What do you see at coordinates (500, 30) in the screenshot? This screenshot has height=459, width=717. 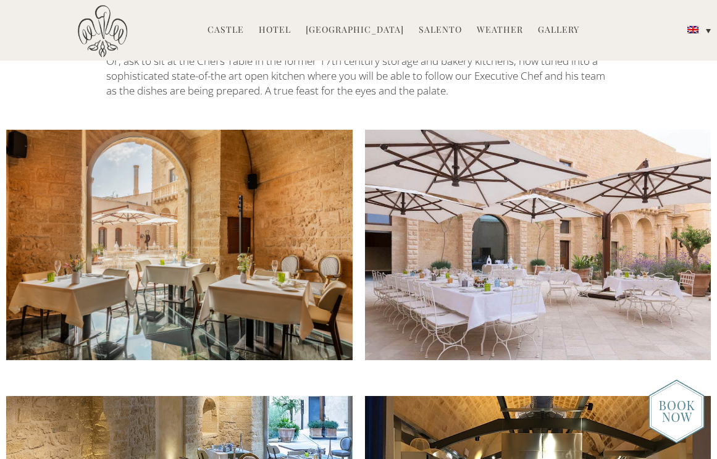 I see `a: Weather` at bounding box center [500, 30].